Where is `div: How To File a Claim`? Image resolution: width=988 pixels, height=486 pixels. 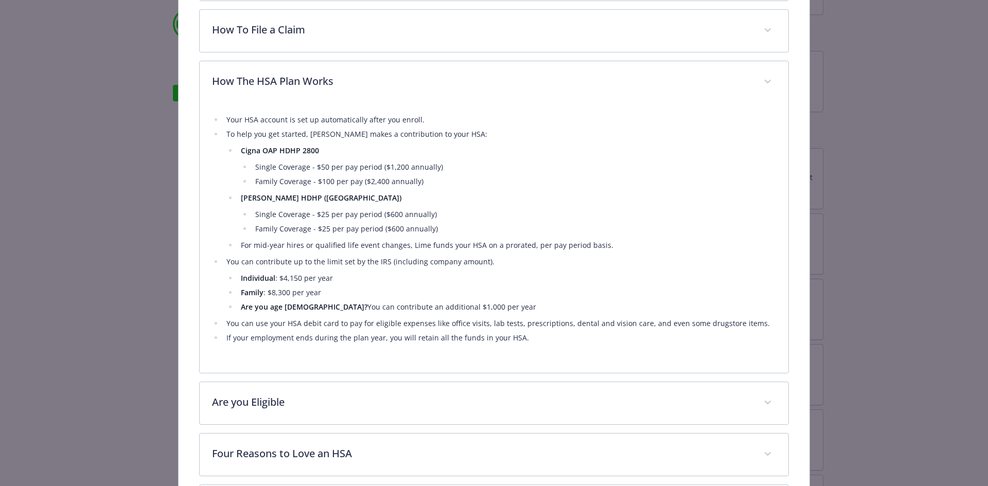
div: How To File a Claim is located at coordinates (494, 31).